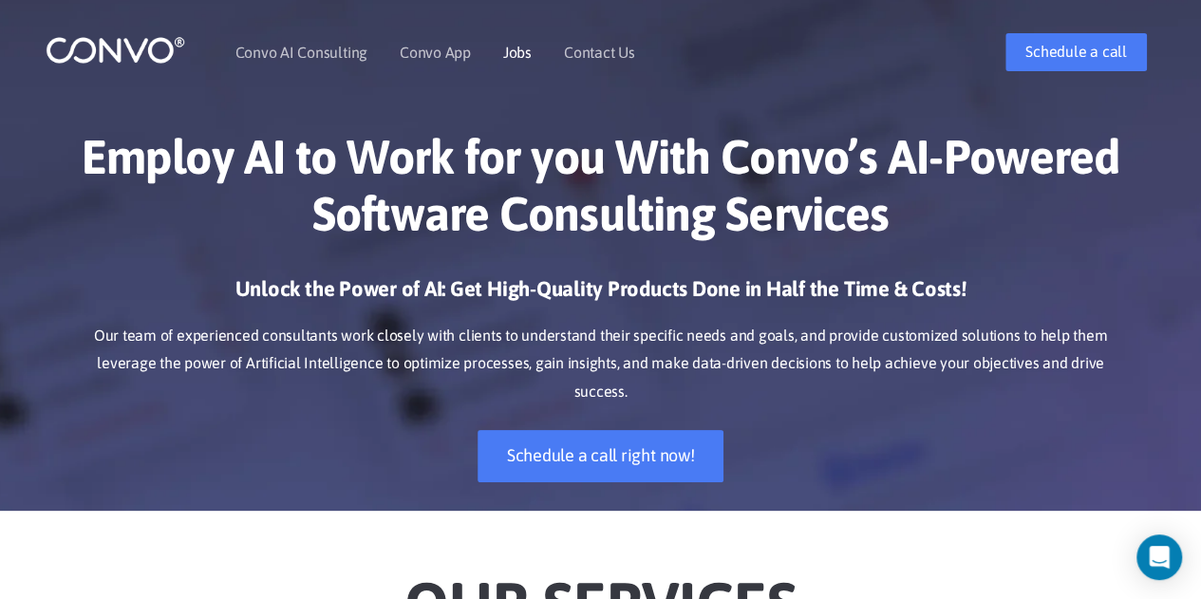 The height and width of the screenshot is (599, 1201). Describe the element at coordinates (599, 52) in the screenshot. I see `a: Contact Us` at that location.